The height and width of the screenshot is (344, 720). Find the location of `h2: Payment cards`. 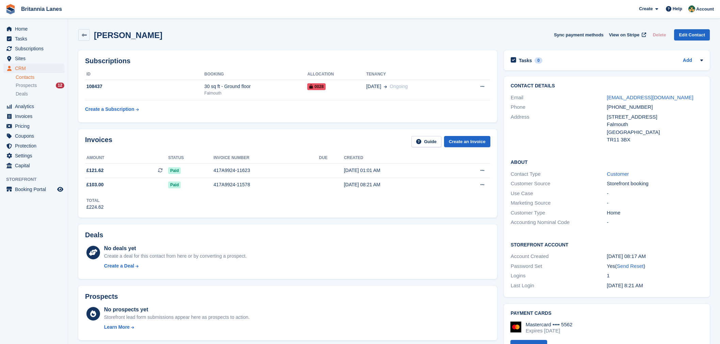

h2: Payment cards is located at coordinates (607, 314).